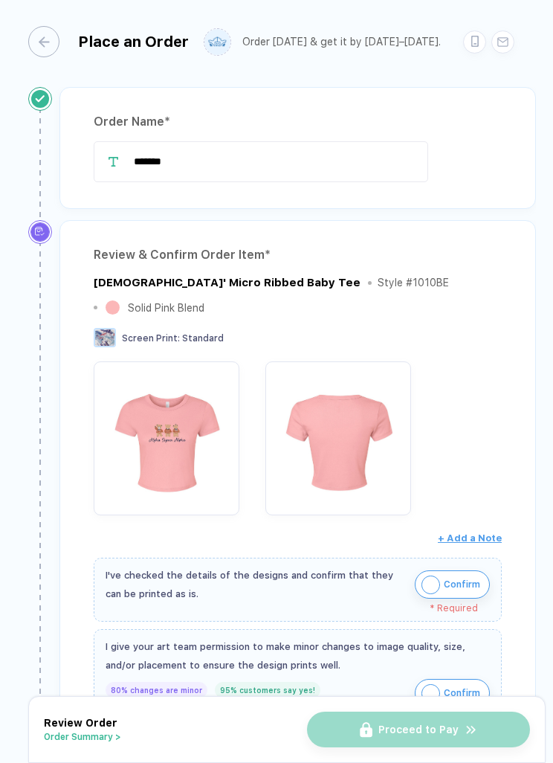 The width and height of the screenshot is (553, 763). Describe the element at coordinates (470, 537) in the screenshot. I see `span: + Add a Note` at that location.